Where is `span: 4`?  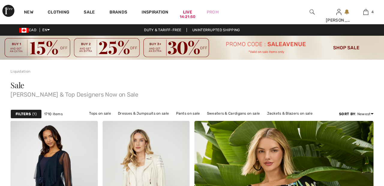 span: 4 is located at coordinates (372, 12).